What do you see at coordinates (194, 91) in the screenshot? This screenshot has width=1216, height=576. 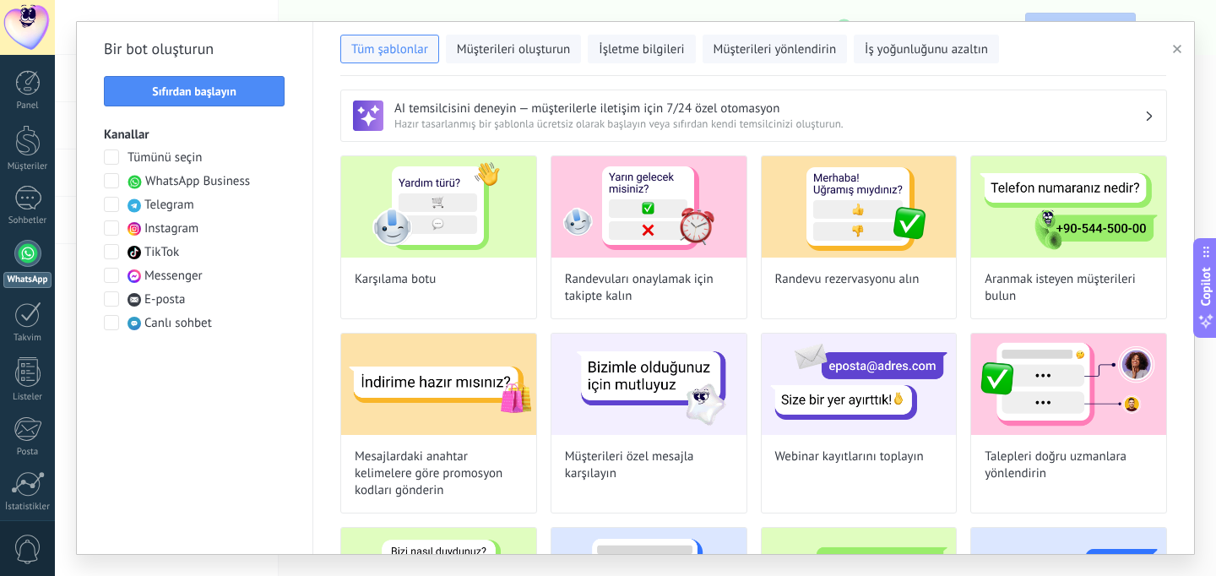 I see `button: Sıfırdan başlayın` at bounding box center [194, 91].